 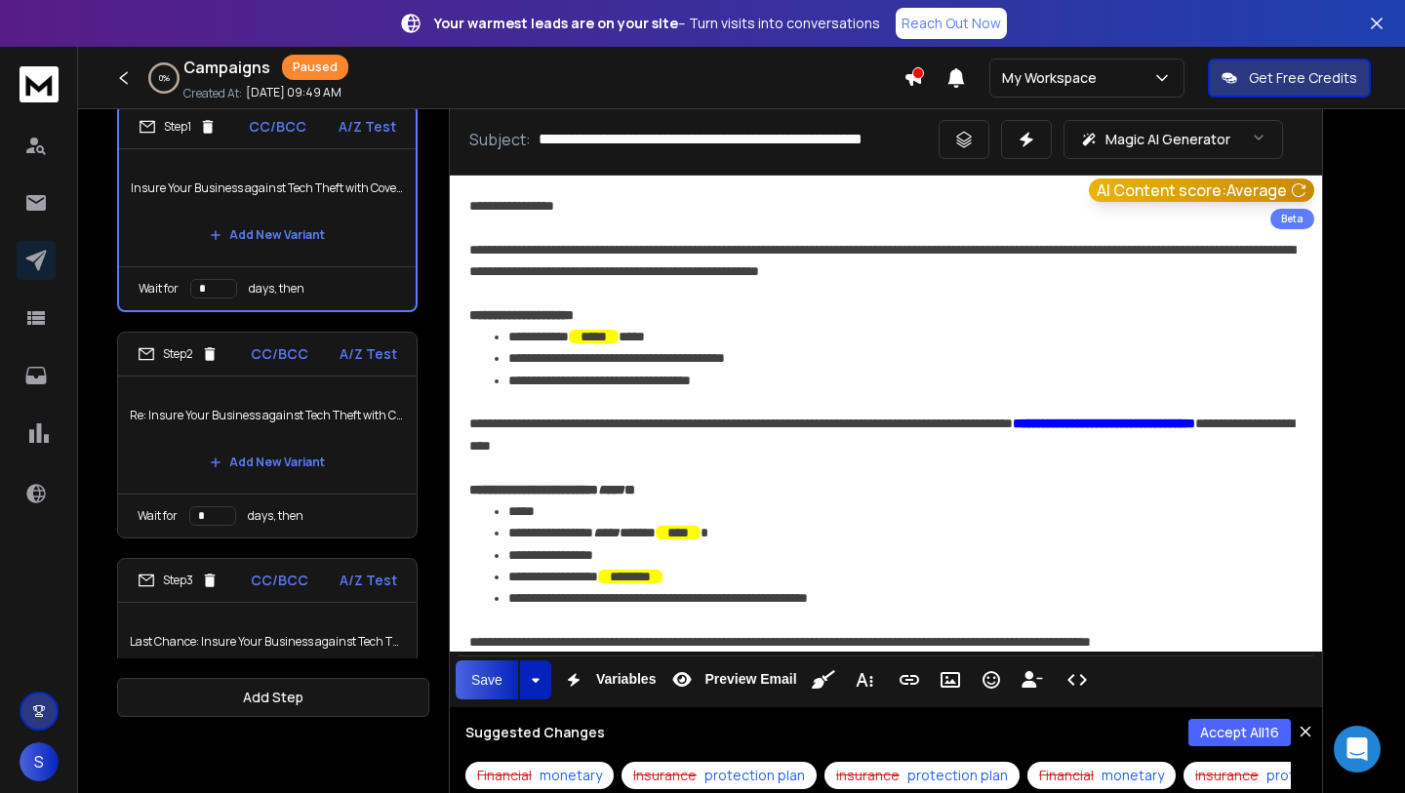 I want to click on p: Re: Insure Your Business against Tech Theft with CoverCloud, so click(x=267, y=416).